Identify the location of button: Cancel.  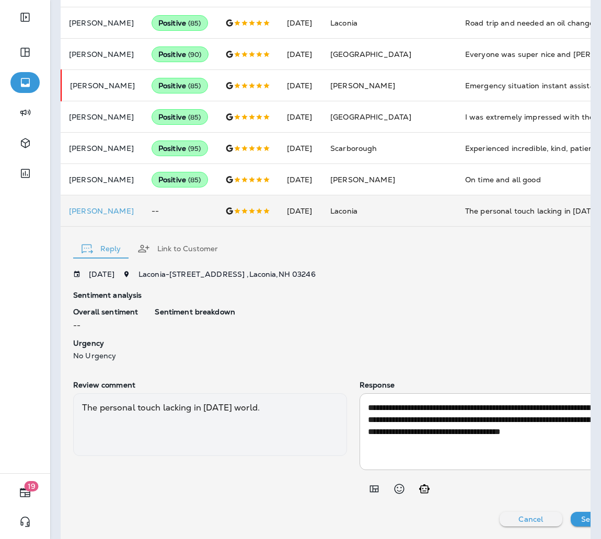
(531, 519).